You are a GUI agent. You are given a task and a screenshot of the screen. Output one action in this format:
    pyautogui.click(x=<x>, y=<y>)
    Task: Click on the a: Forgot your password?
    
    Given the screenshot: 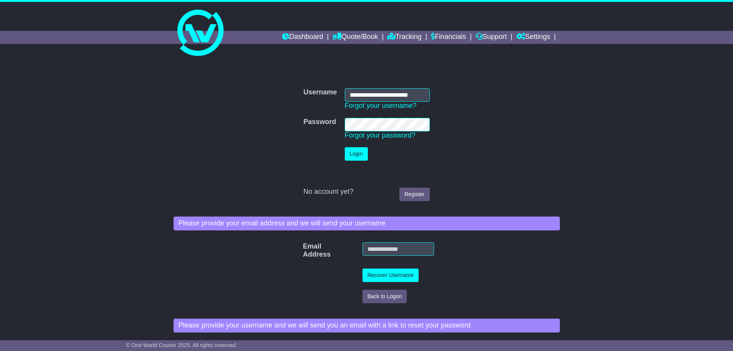 What is the action you would take?
    pyautogui.click(x=380, y=135)
    